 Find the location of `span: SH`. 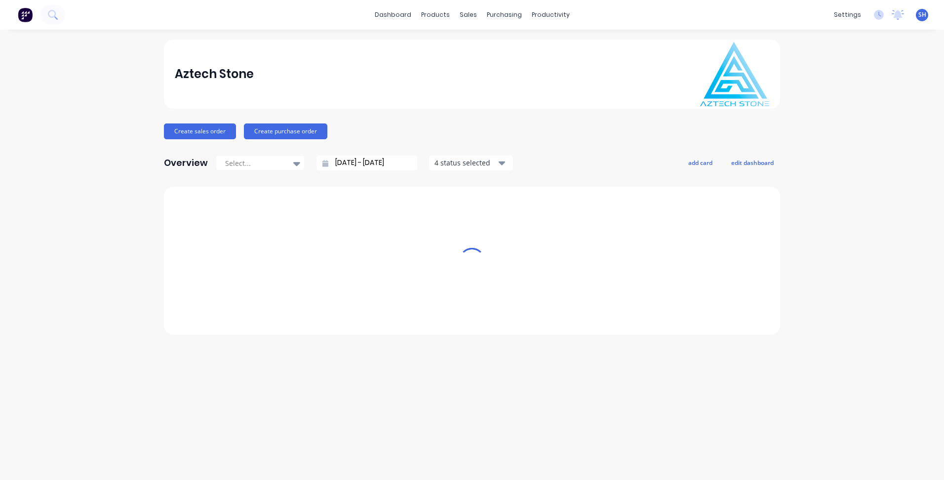

span: SH is located at coordinates (922, 15).